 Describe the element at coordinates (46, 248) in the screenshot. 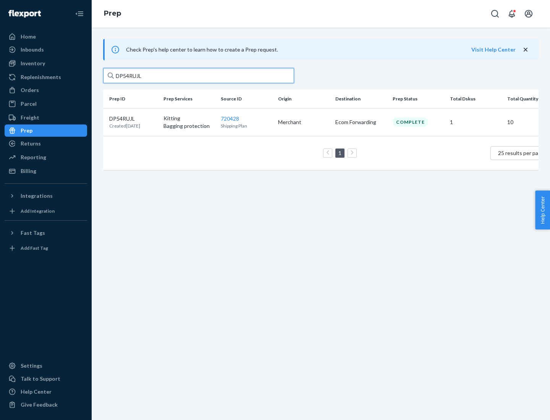

I see `a: Add Fast Tag` at that location.